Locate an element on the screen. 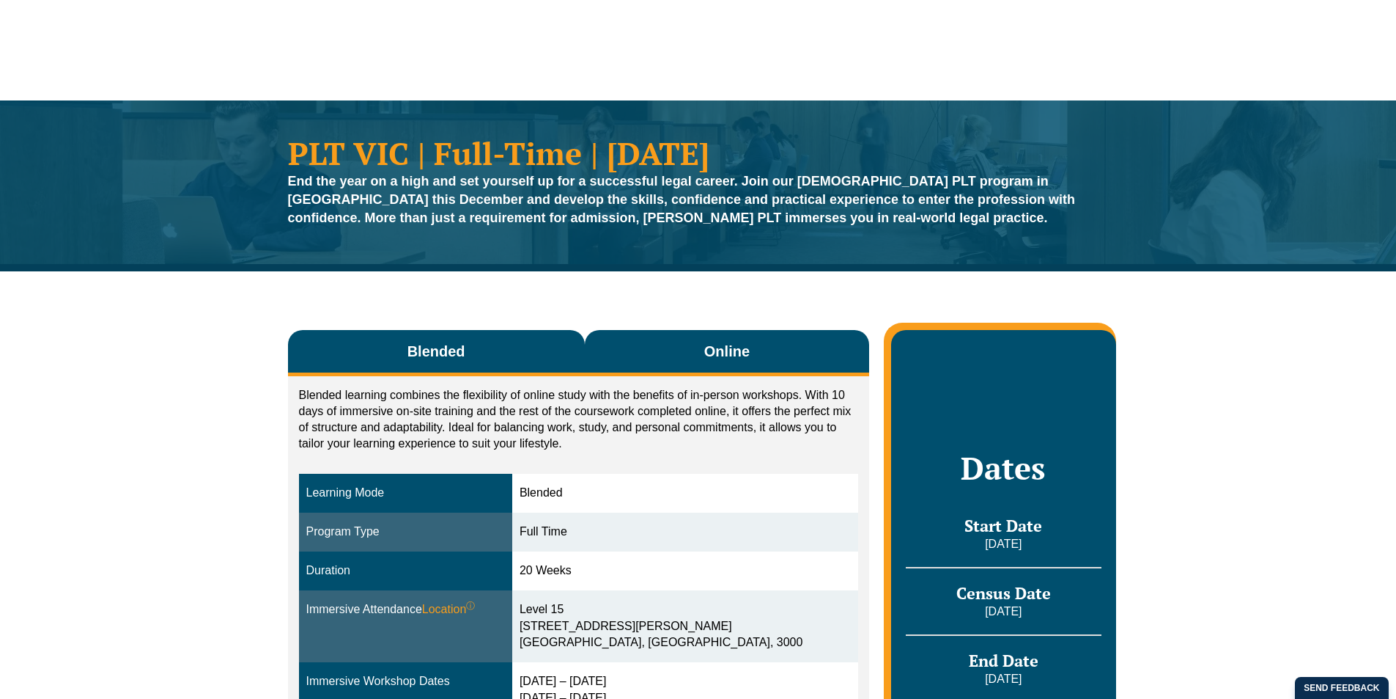 The image size is (1396, 699). span: End Date is located at coordinates (1004, 660).